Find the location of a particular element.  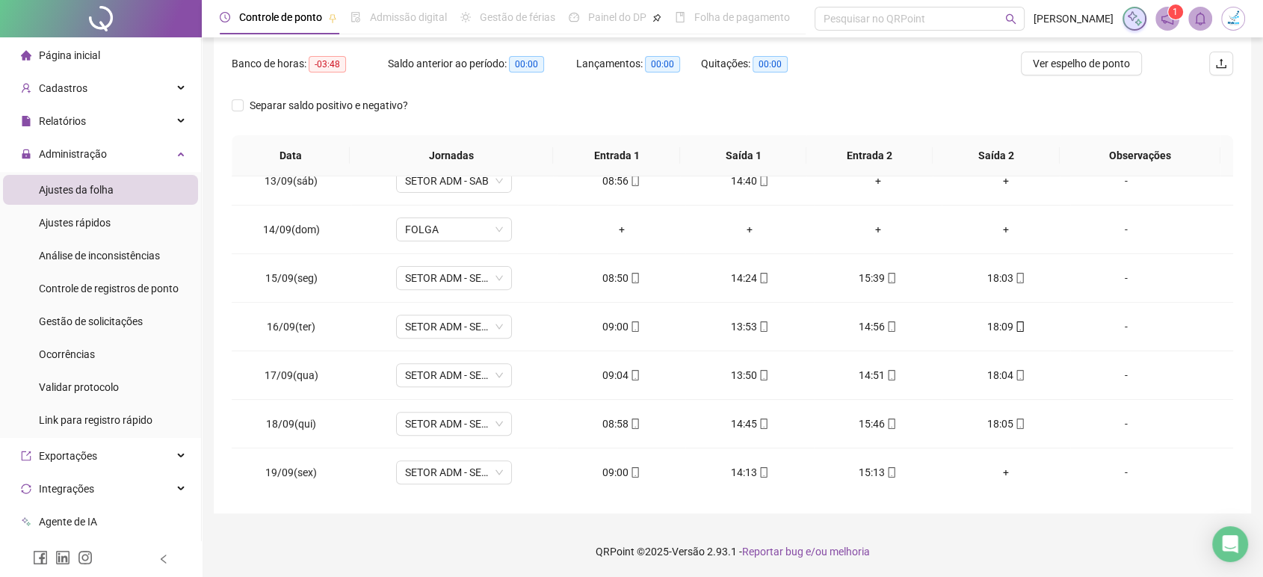

span: facebook is located at coordinates (40, 558).